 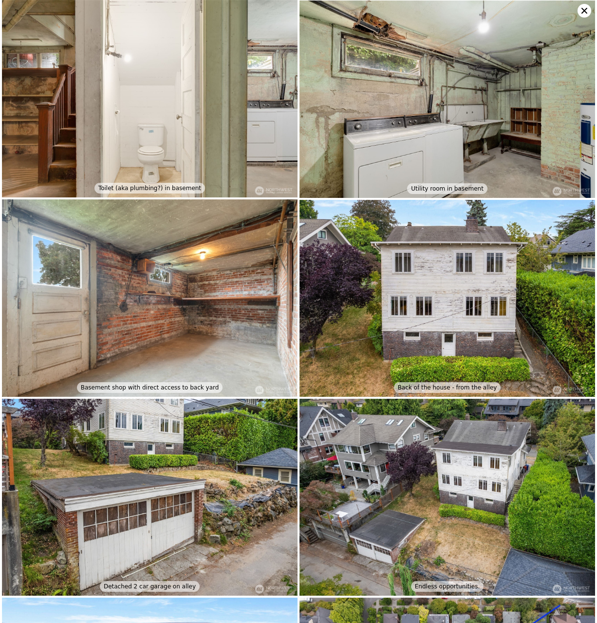 I want to click on img: Basement shop with direct access to back yard, so click(x=150, y=298).